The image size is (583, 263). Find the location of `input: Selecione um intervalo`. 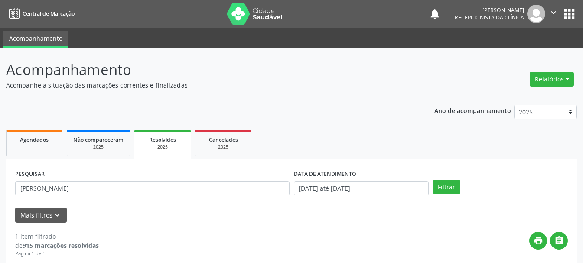

input: Selecione um intervalo is located at coordinates (361, 189).